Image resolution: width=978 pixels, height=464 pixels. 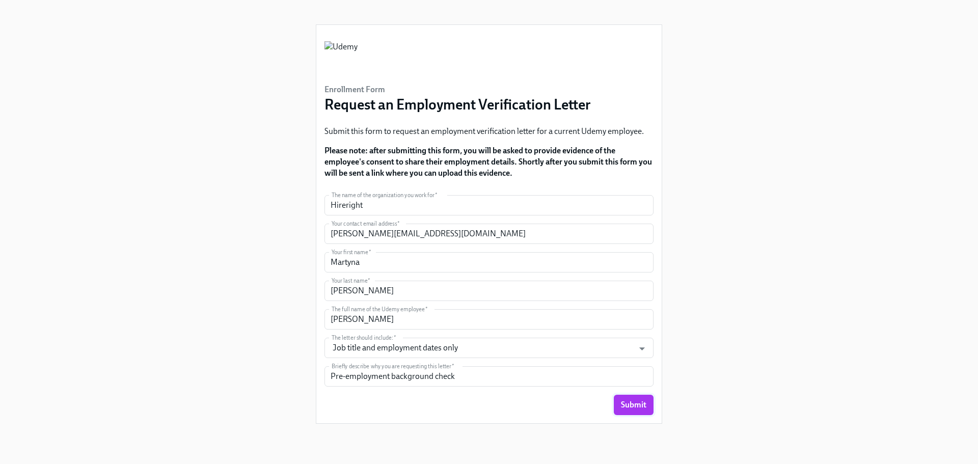 I want to click on p: Submit this form to request an employment verification letter for a current Udemy employee., so click(x=489, y=131).